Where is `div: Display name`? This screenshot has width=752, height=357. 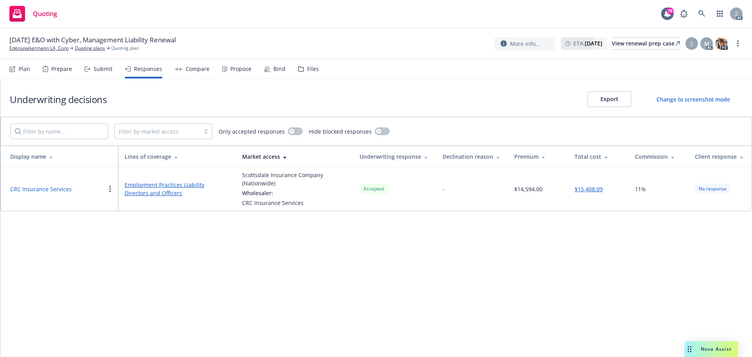 div: Display name is located at coordinates (61, 156).